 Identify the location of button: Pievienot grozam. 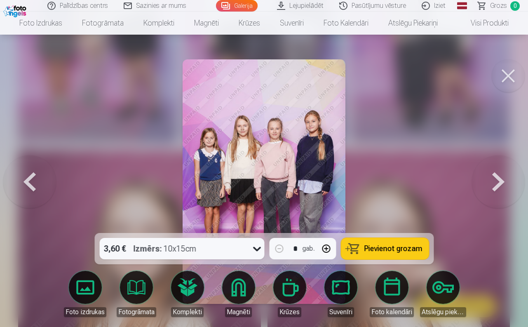
(384, 248).